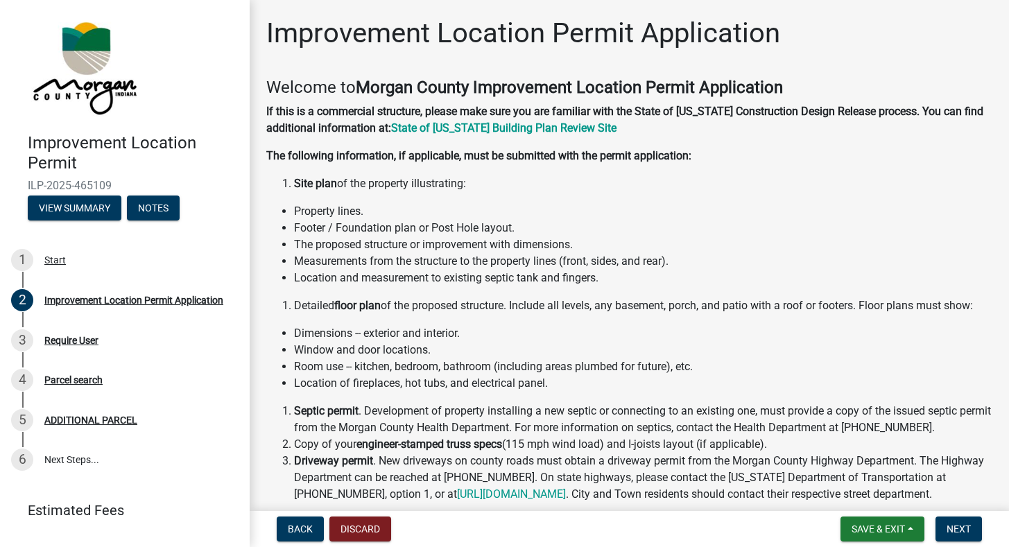 The width and height of the screenshot is (1009, 547). Describe the element at coordinates (55, 260) in the screenshot. I see `div: Start` at that location.